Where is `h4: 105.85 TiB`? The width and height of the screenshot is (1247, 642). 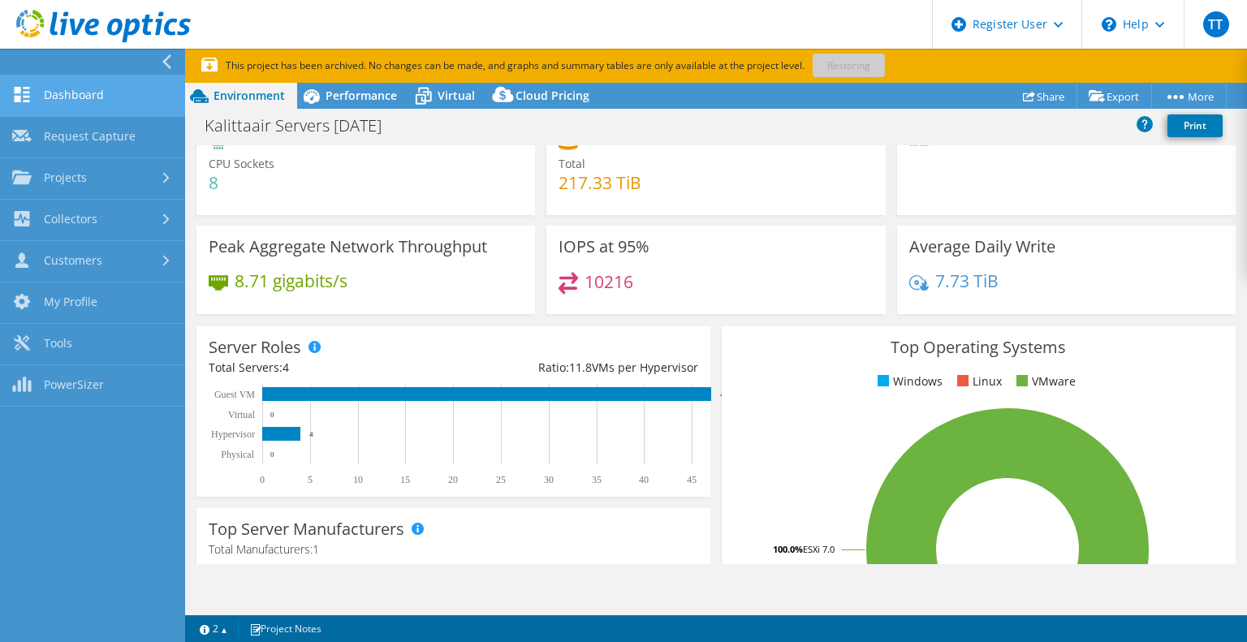 h4: 105.85 TiB is located at coordinates (626, 138).